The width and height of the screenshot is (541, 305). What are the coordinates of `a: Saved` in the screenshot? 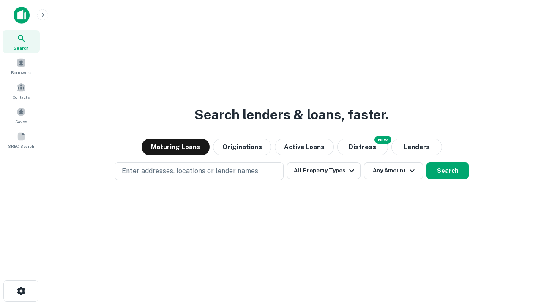 It's located at (21, 115).